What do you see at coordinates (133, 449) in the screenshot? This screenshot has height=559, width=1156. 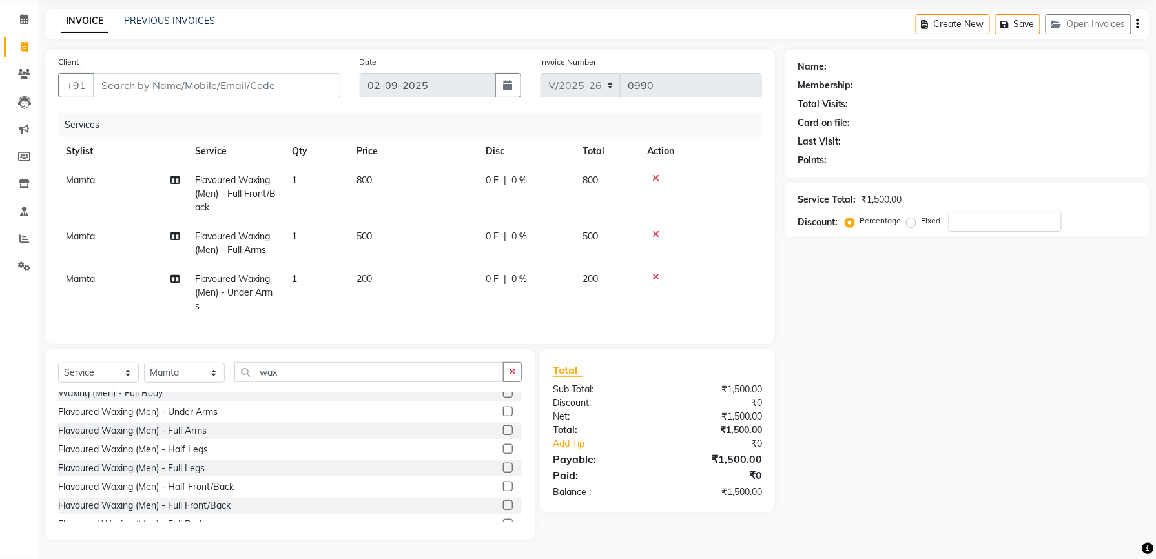 I see `div: Flavoured Waxing (Men) - Half Legs` at bounding box center [133, 449].